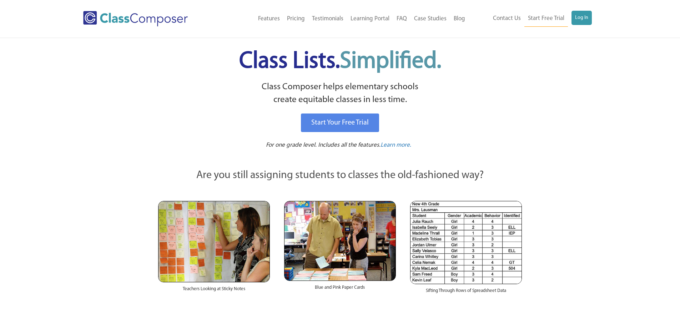  Describe the element at coordinates (582, 18) in the screenshot. I see `a: Log In` at that location.